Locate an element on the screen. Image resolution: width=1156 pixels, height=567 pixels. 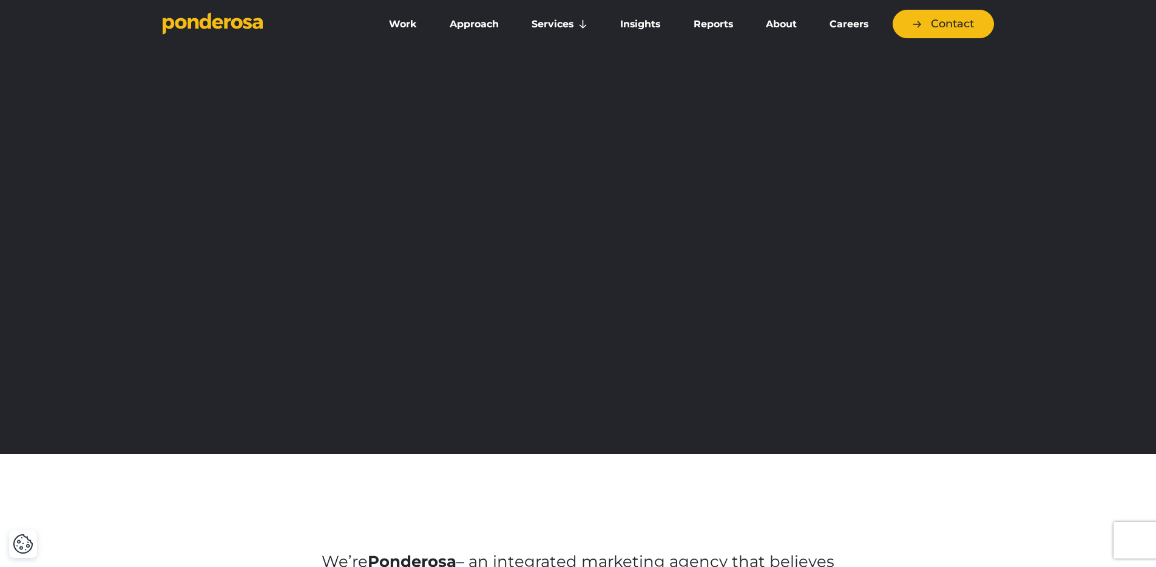
a: Work is located at coordinates (403, 24).